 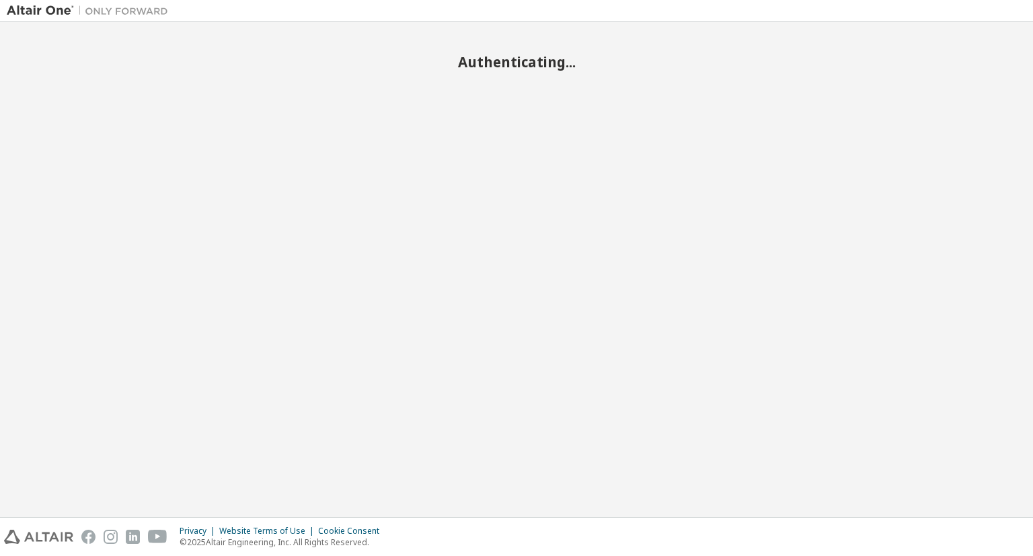 What do you see at coordinates (38, 536) in the screenshot?
I see `img: altair_logo.svg` at bounding box center [38, 536].